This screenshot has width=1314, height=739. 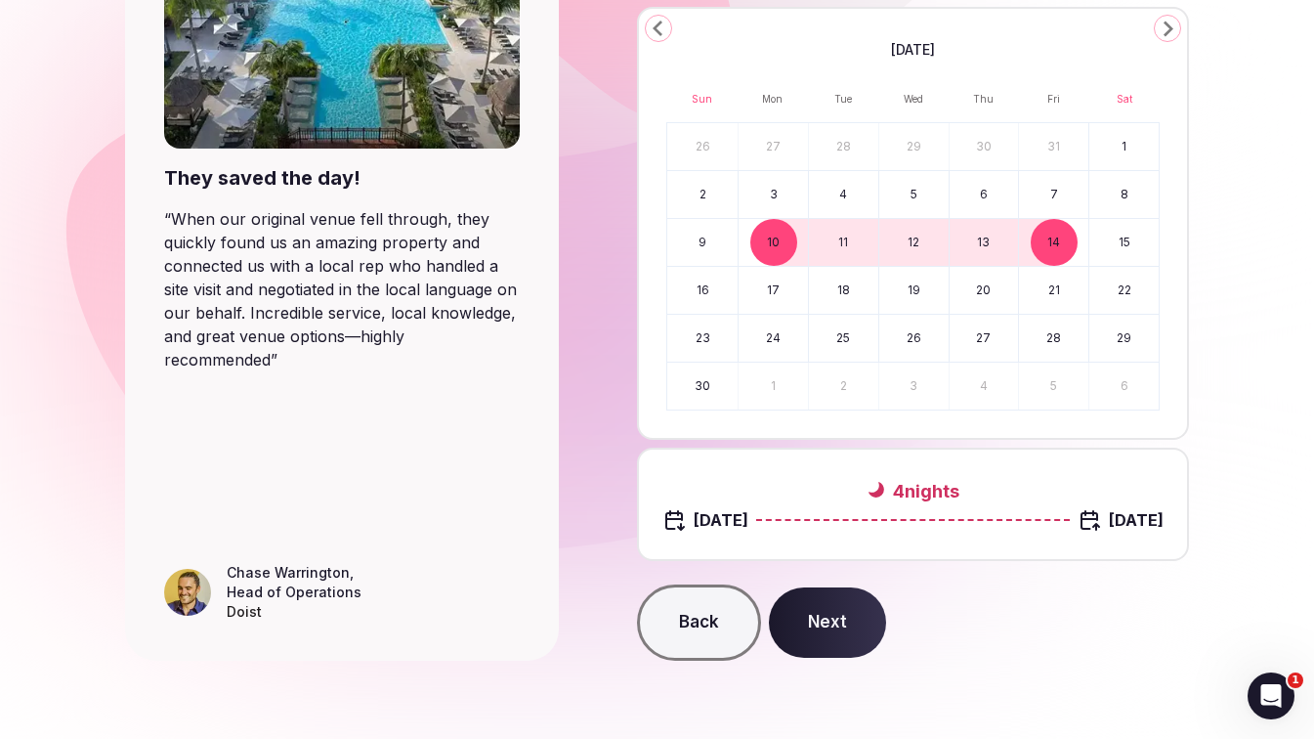 I want to click on button: Saturday, November 29th, 2025, so click(x=1124, y=338).